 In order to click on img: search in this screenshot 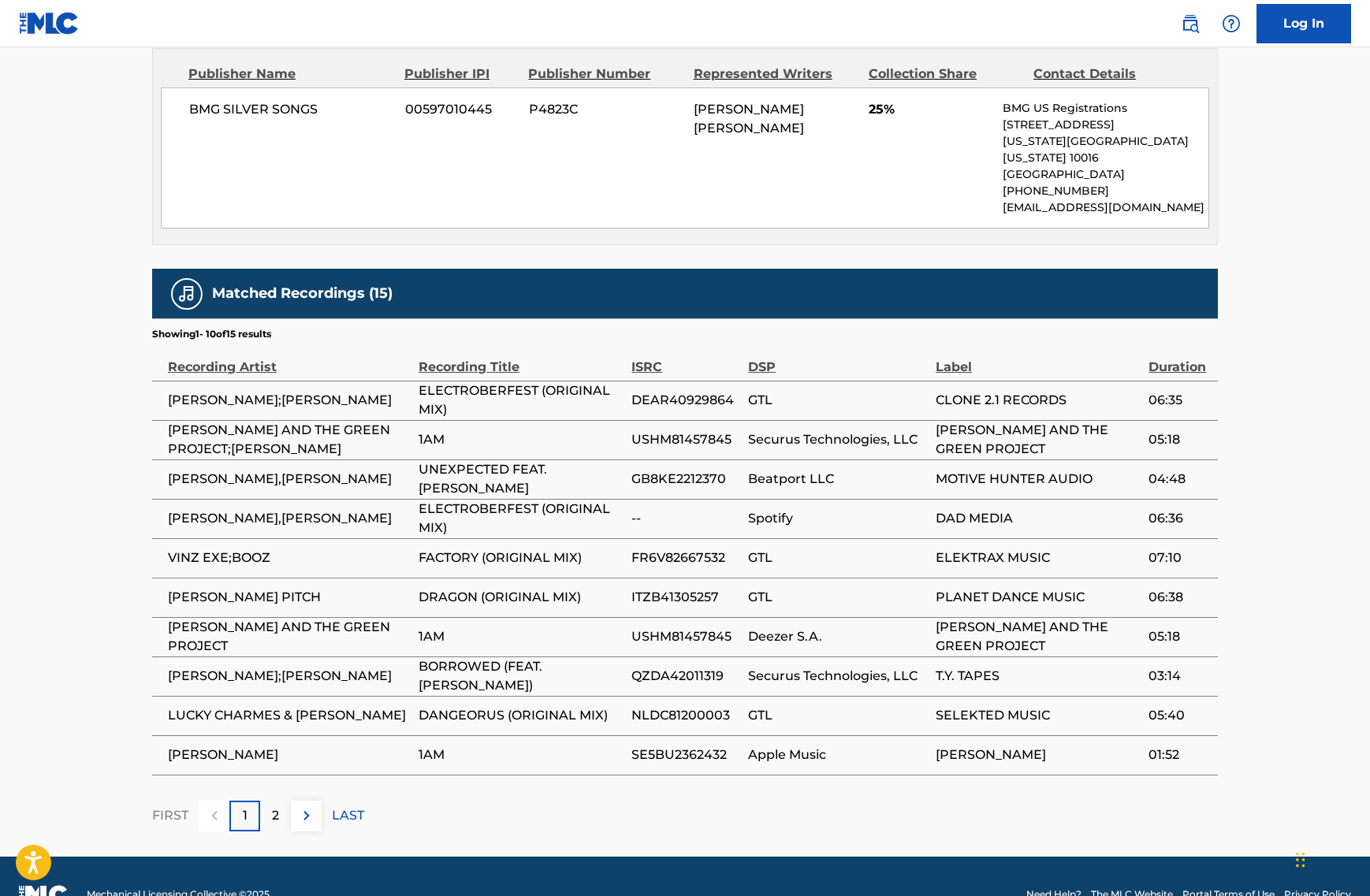, I will do `click(1190, 23)`.